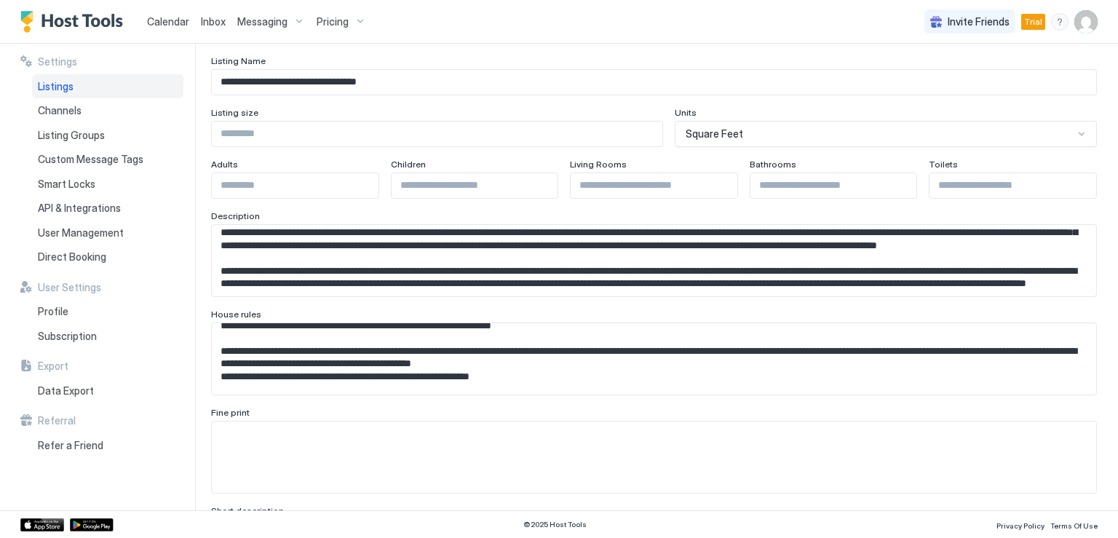  What do you see at coordinates (55, 87) in the screenshot?
I see `span: Listings` at bounding box center [55, 87].